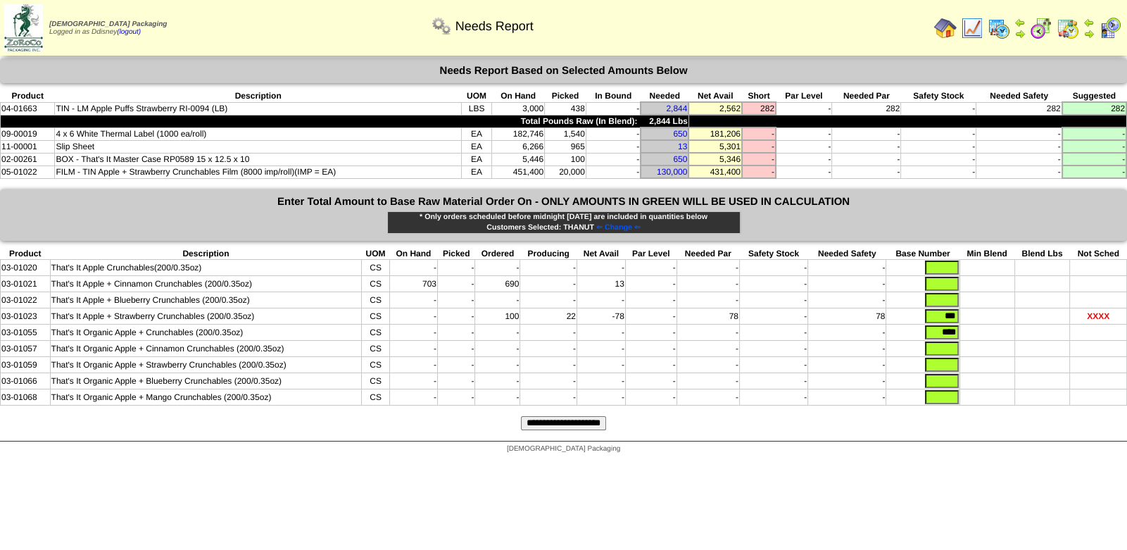 The height and width of the screenshot is (550, 1127). Describe the element at coordinates (25, 316) in the screenshot. I see `td: 03-01023` at that location.